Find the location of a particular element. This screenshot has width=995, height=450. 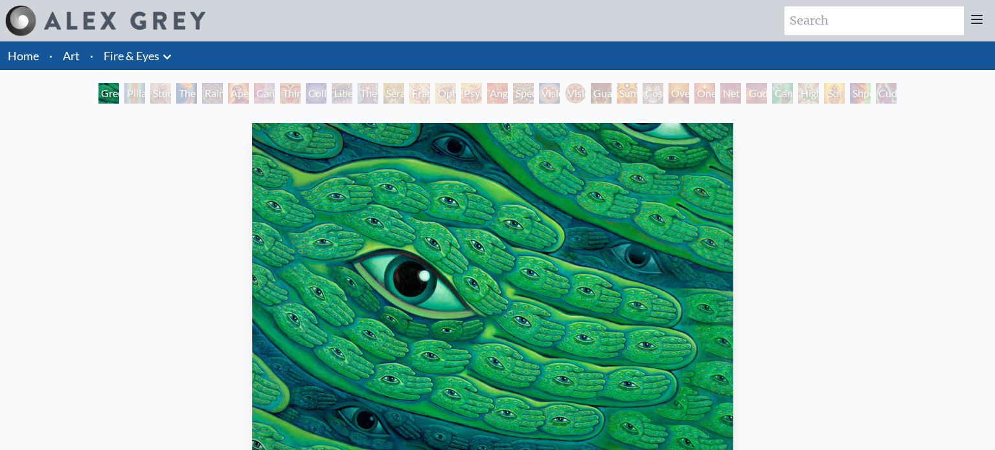

div: Vision Crystal is located at coordinates (550, 93).